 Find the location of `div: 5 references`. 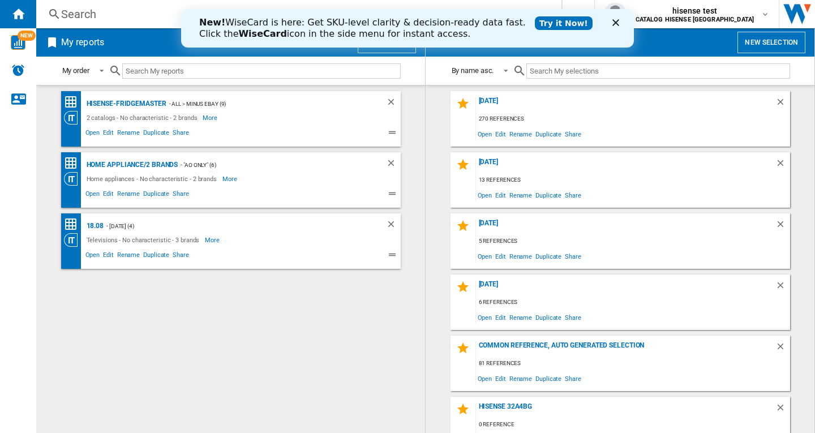

div: 5 references is located at coordinates (633, 241).